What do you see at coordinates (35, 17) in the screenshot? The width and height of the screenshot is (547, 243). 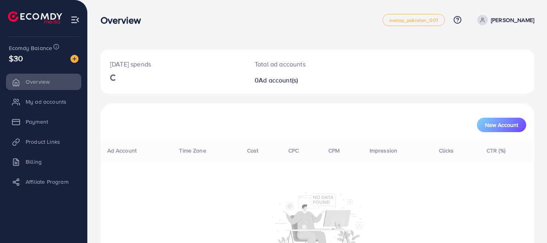 I see `img: logo` at bounding box center [35, 17].